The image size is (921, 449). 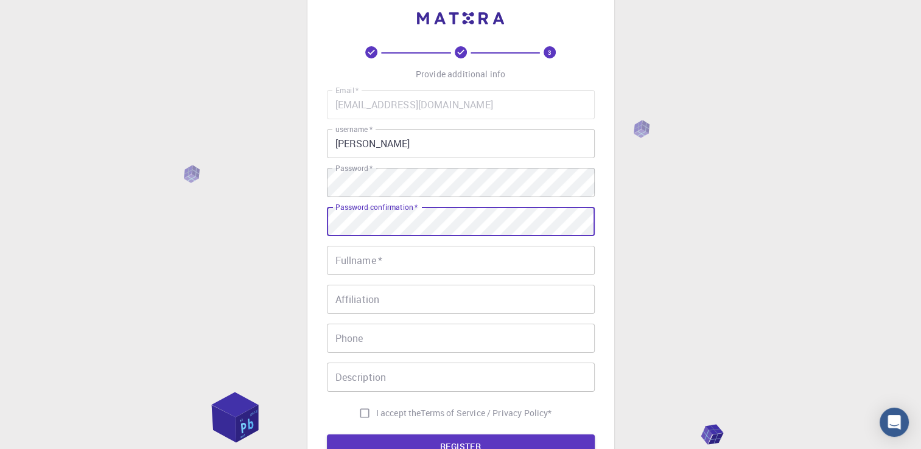 What do you see at coordinates (354, 168) in the screenshot?
I see `label: Password` at bounding box center [354, 168].